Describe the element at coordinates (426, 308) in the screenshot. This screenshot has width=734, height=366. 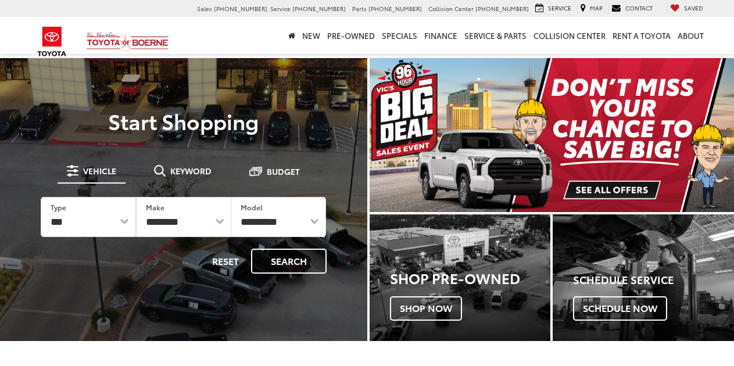
I see `span: Shop Now` at that location.